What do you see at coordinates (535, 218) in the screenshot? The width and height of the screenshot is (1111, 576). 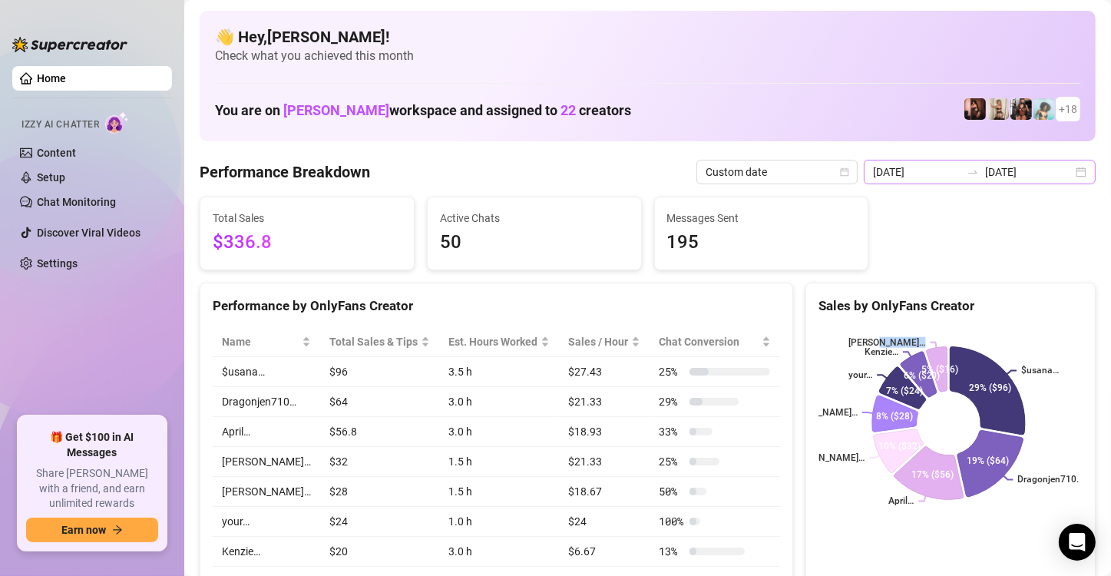 I see `span: Active Chats` at bounding box center [535, 218].